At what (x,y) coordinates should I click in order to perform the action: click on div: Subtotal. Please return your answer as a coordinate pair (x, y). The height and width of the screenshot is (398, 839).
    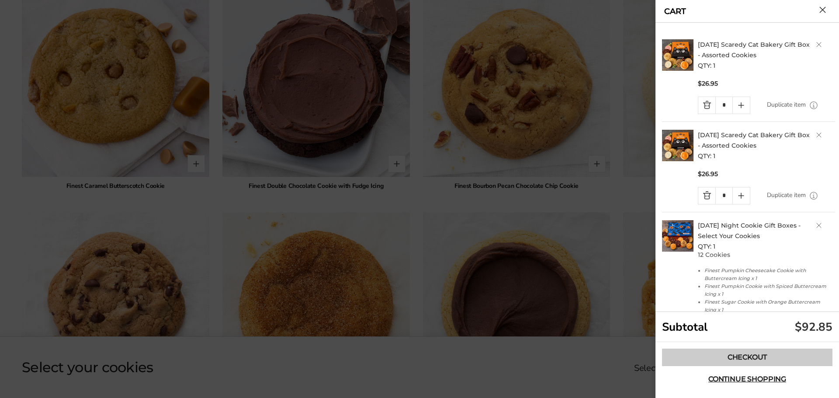
    Looking at the image, I should click on (747, 327).